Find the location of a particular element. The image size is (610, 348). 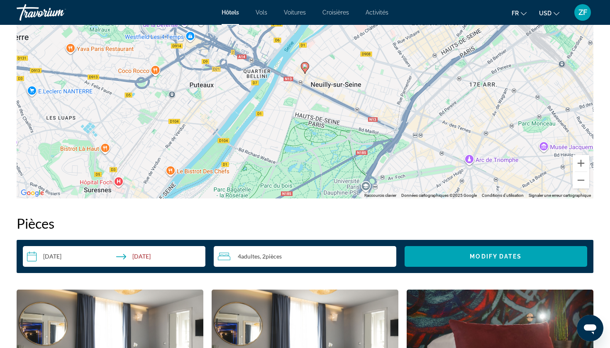

span: Croisières is located at coordinates (336, 12).